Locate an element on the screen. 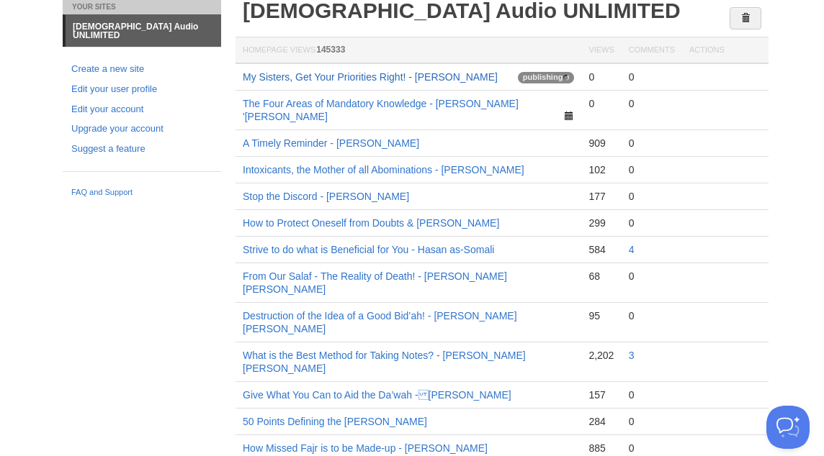 Image resolution: width=824 pixels, height=456 pixels. a: Upgrade your account is located at coordinates (142, 129).